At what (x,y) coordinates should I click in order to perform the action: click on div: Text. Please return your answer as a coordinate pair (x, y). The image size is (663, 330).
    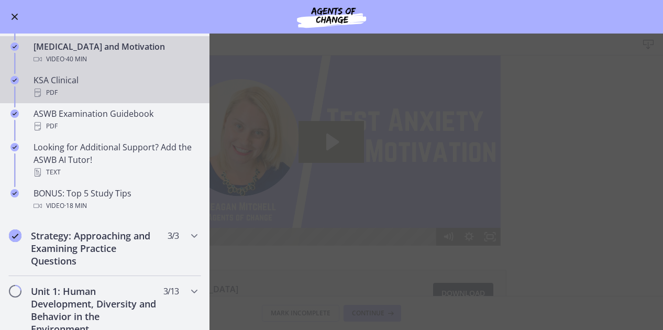
    Looking at the image, I should click on (115, 172).